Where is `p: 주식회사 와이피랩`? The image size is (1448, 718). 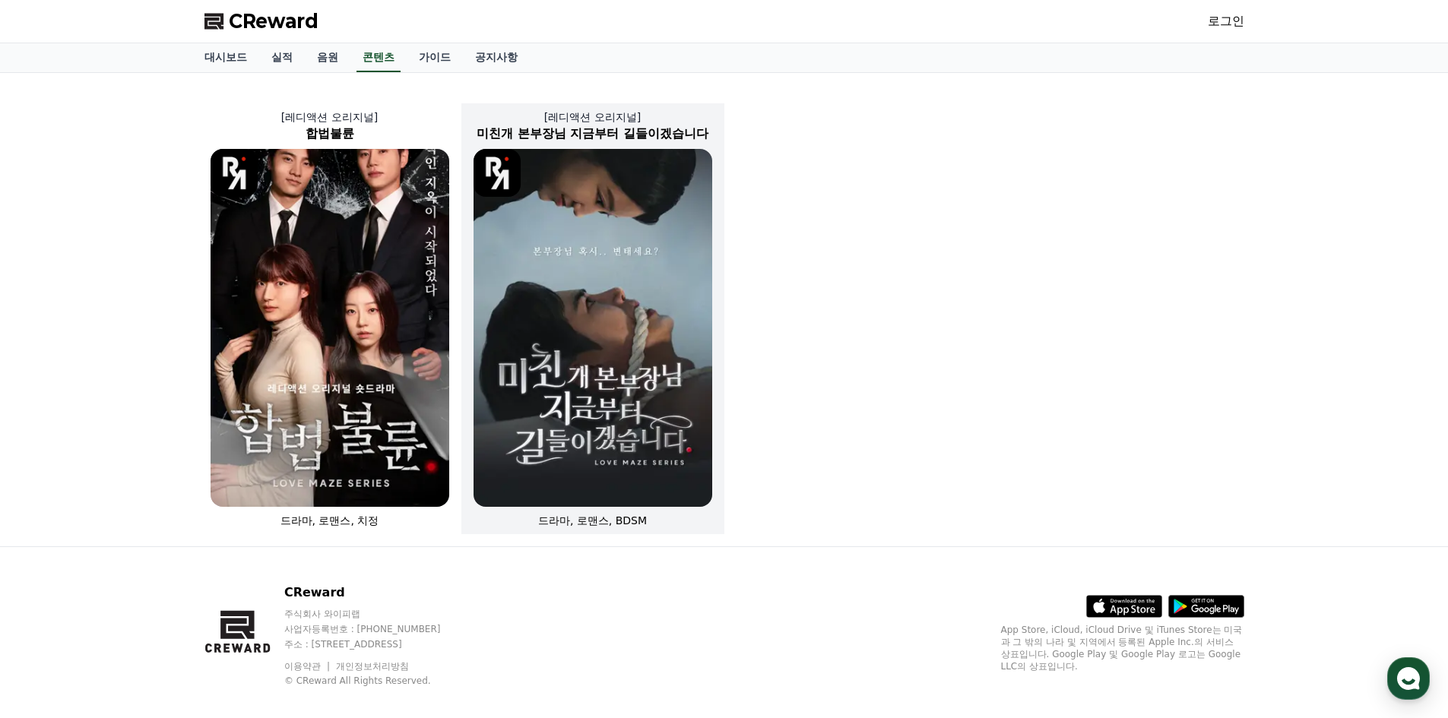 p: 주식회사 와이피랩 is located at coordinates (377, 614).